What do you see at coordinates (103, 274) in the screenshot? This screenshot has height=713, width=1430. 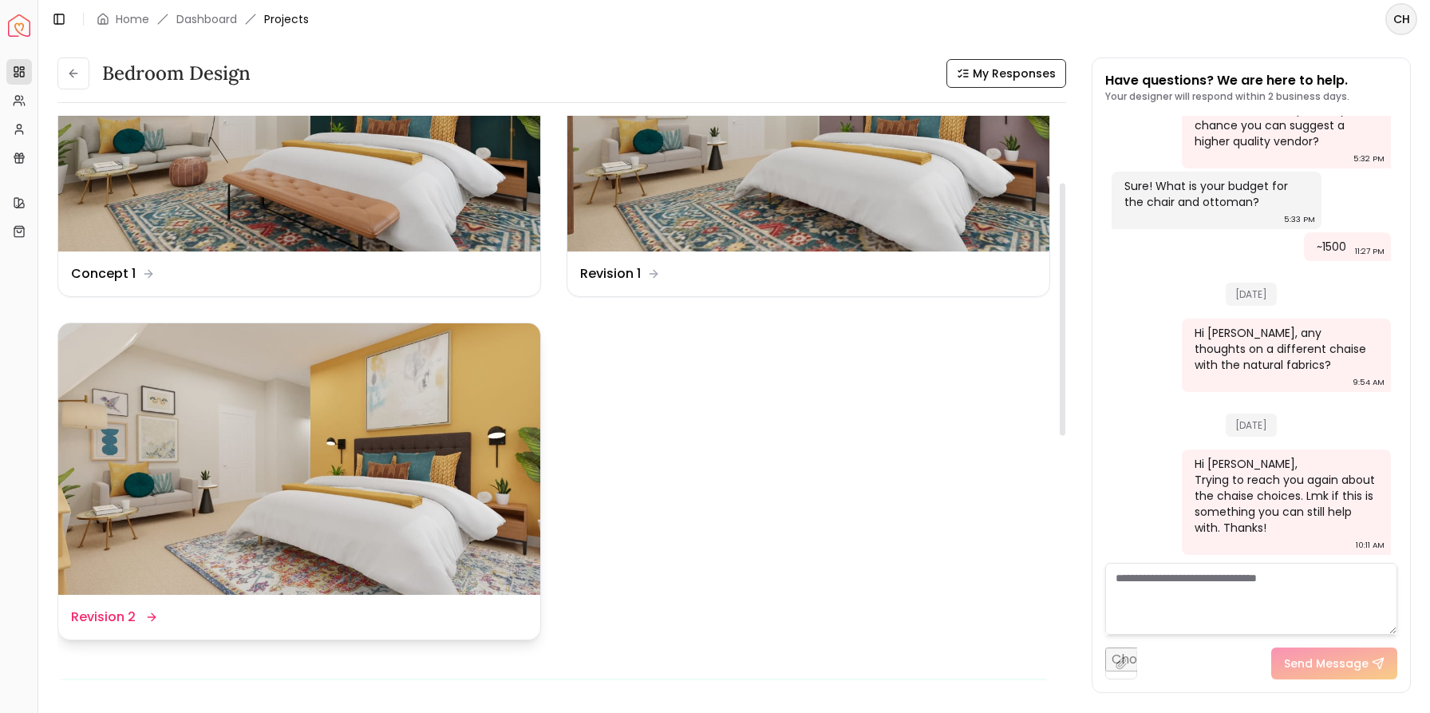 I see `dd: Concept 1` at bounding box center [103, 274].